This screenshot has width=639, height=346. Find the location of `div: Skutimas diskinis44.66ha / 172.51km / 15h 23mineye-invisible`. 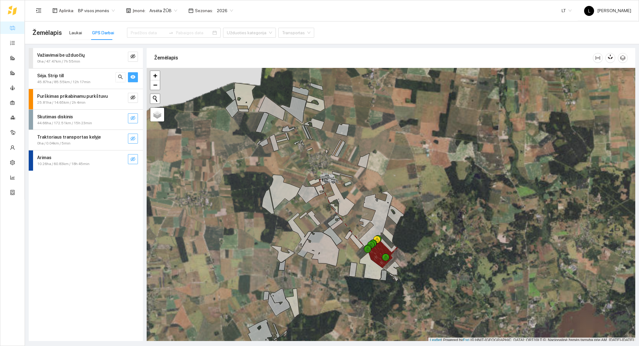

div: Skutimas diskinis44.66ha / 172.51km / 15h 23mineye-invisible is located at coordinates (86, 120).